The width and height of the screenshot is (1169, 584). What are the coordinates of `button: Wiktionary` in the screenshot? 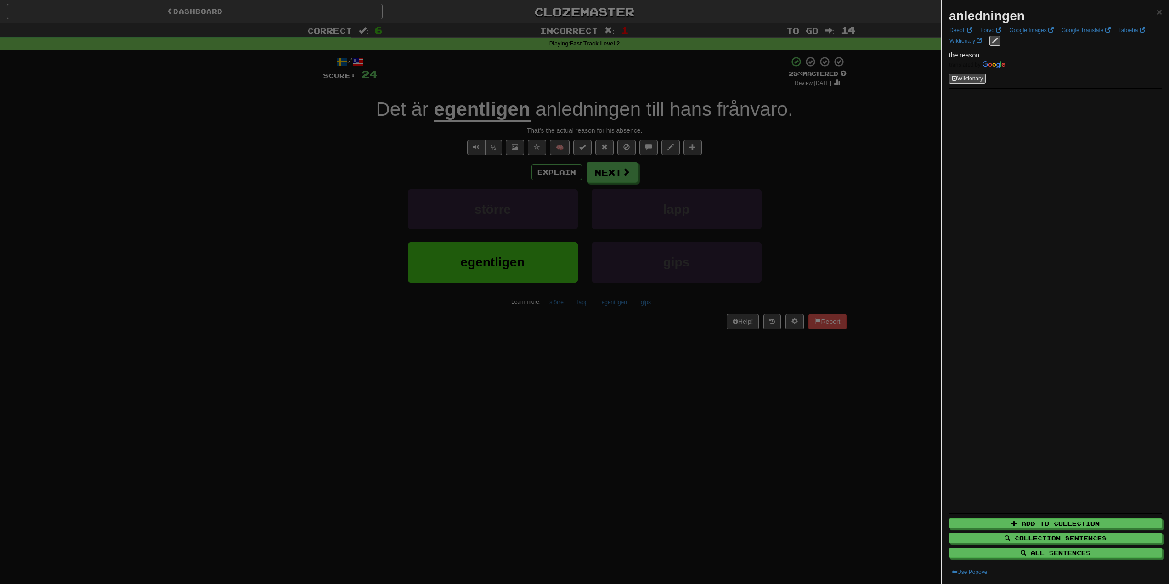 It's located at (968, 79).